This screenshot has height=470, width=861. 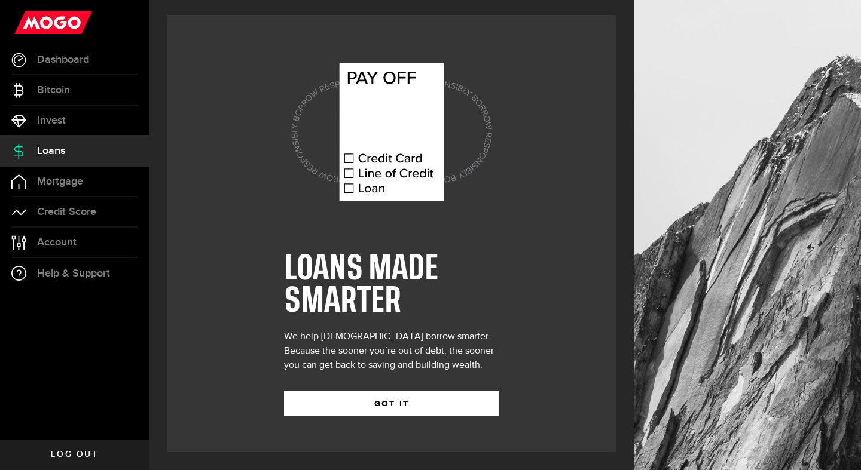 I want to click on span: Credit Score, so click(x=66, y=212).